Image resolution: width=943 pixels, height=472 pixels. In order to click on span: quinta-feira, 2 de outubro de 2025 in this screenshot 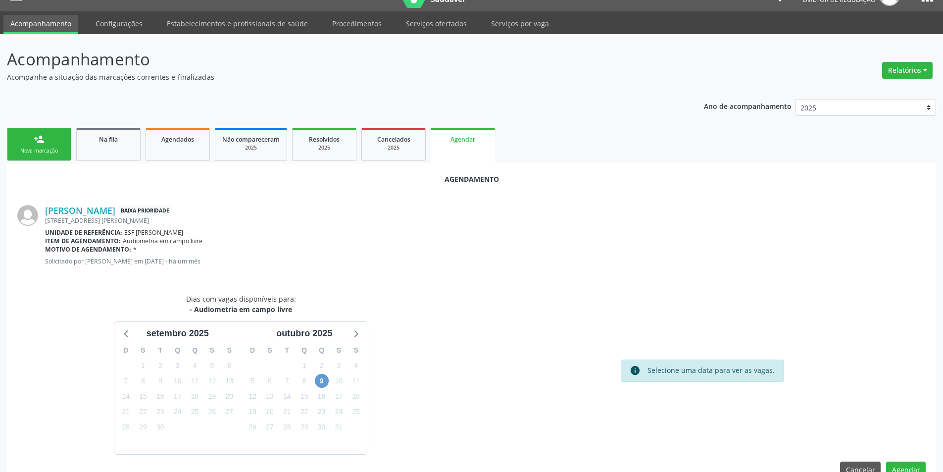, I will do `click(322, 365)`.